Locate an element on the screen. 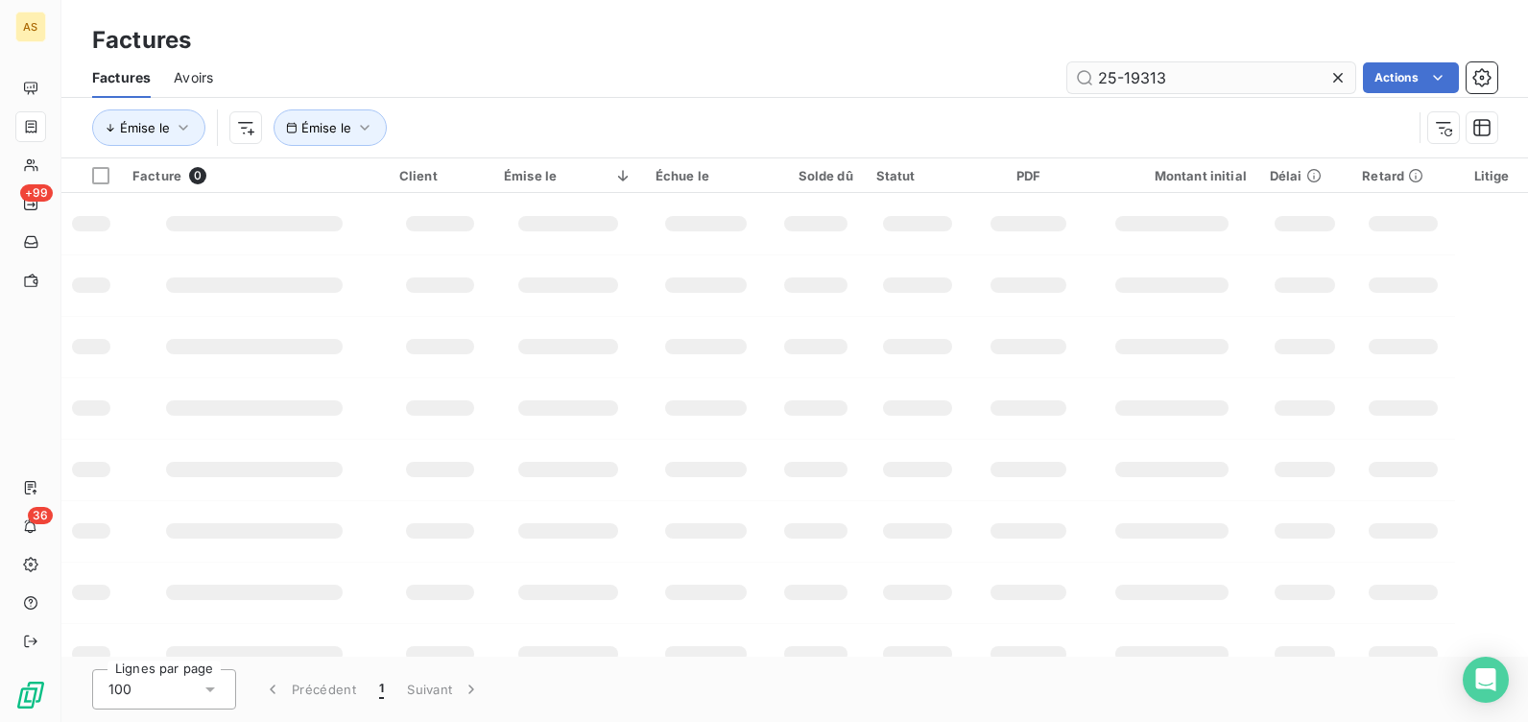 The height and width of the screenshot is (722, 1528). img: Logo LeanPay is located at coordinates (31, 695).